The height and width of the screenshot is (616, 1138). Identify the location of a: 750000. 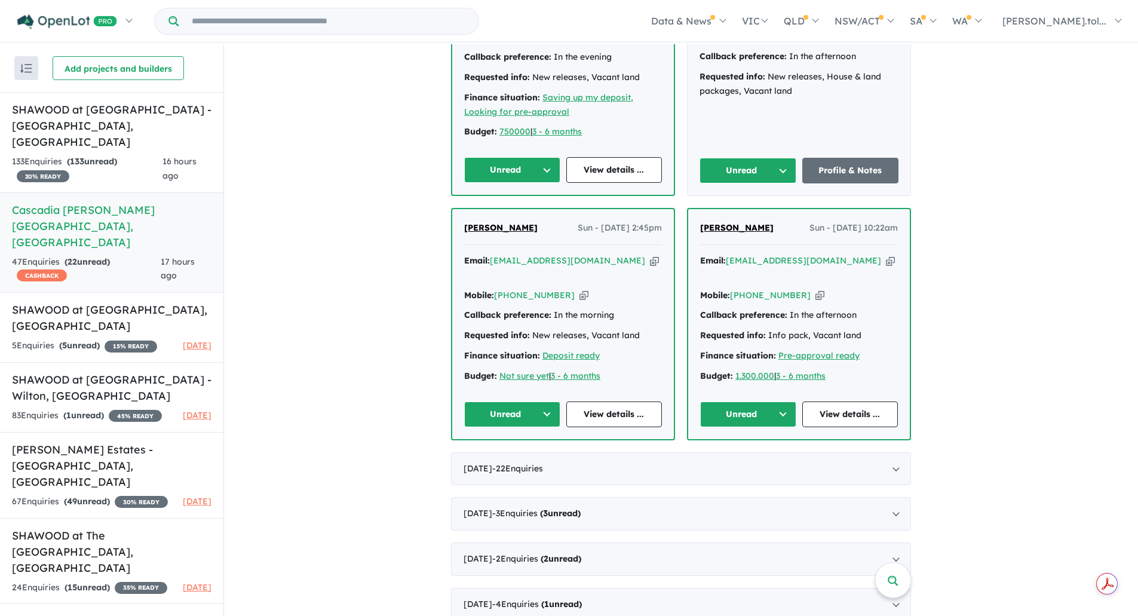
(515, 131).